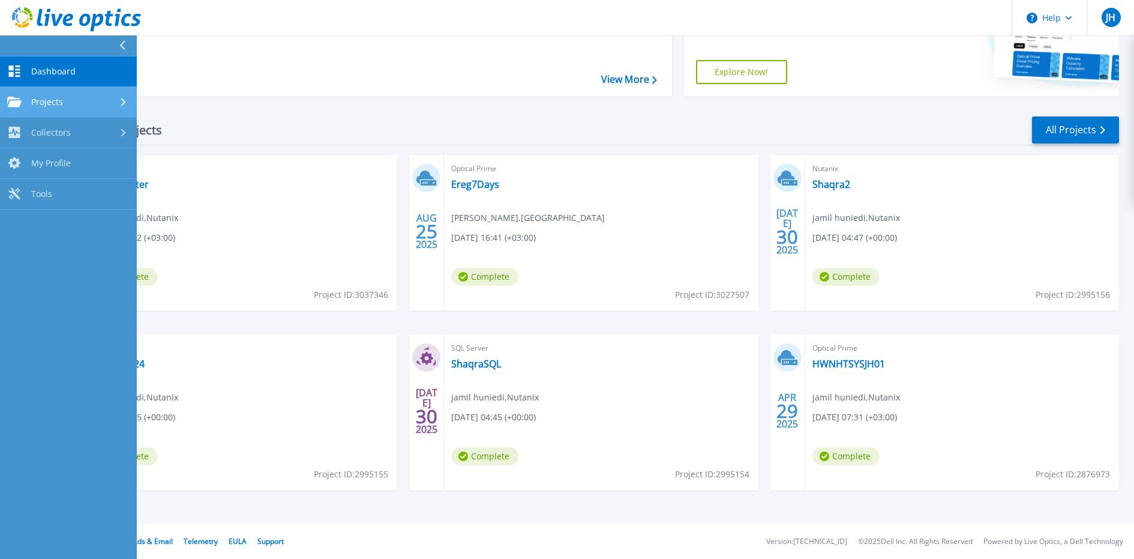 This screenshot has height=559, width=1134. I want to click on span: Projects, so click(47, 102).